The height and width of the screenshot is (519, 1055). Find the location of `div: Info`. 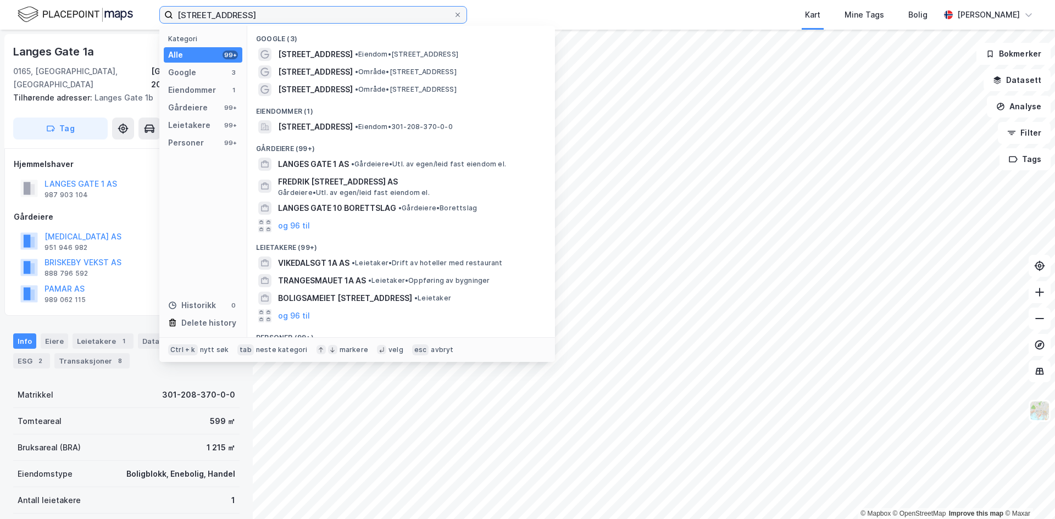

div: Info is located at coordinates (25, 341).